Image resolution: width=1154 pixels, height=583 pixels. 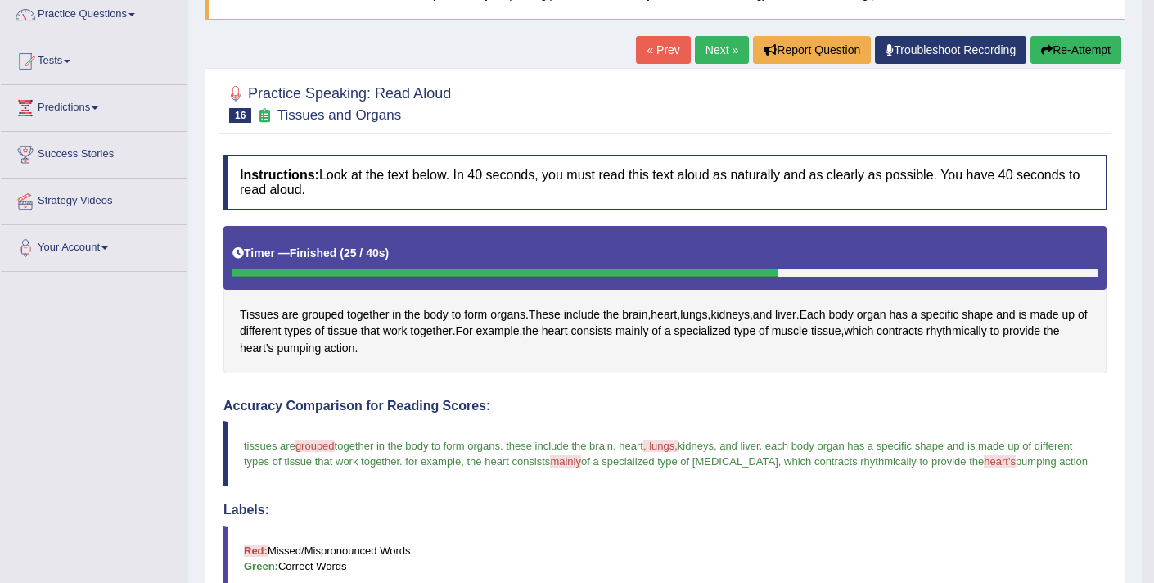 I want to click on h4: Look at the text below. In 40 seconds, you must read this text aloud as naturally and as clearly ..., so click(x=665, y=182).